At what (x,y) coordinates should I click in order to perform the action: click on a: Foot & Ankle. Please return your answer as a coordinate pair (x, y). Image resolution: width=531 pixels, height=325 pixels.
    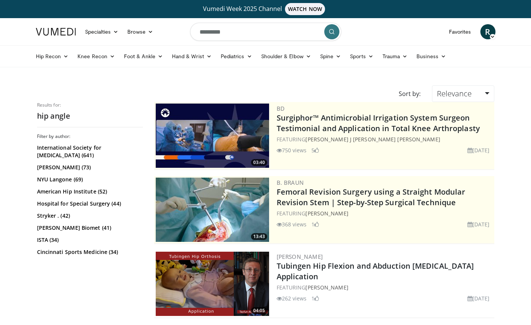
    Looking at the image, I should click on (143, 56).